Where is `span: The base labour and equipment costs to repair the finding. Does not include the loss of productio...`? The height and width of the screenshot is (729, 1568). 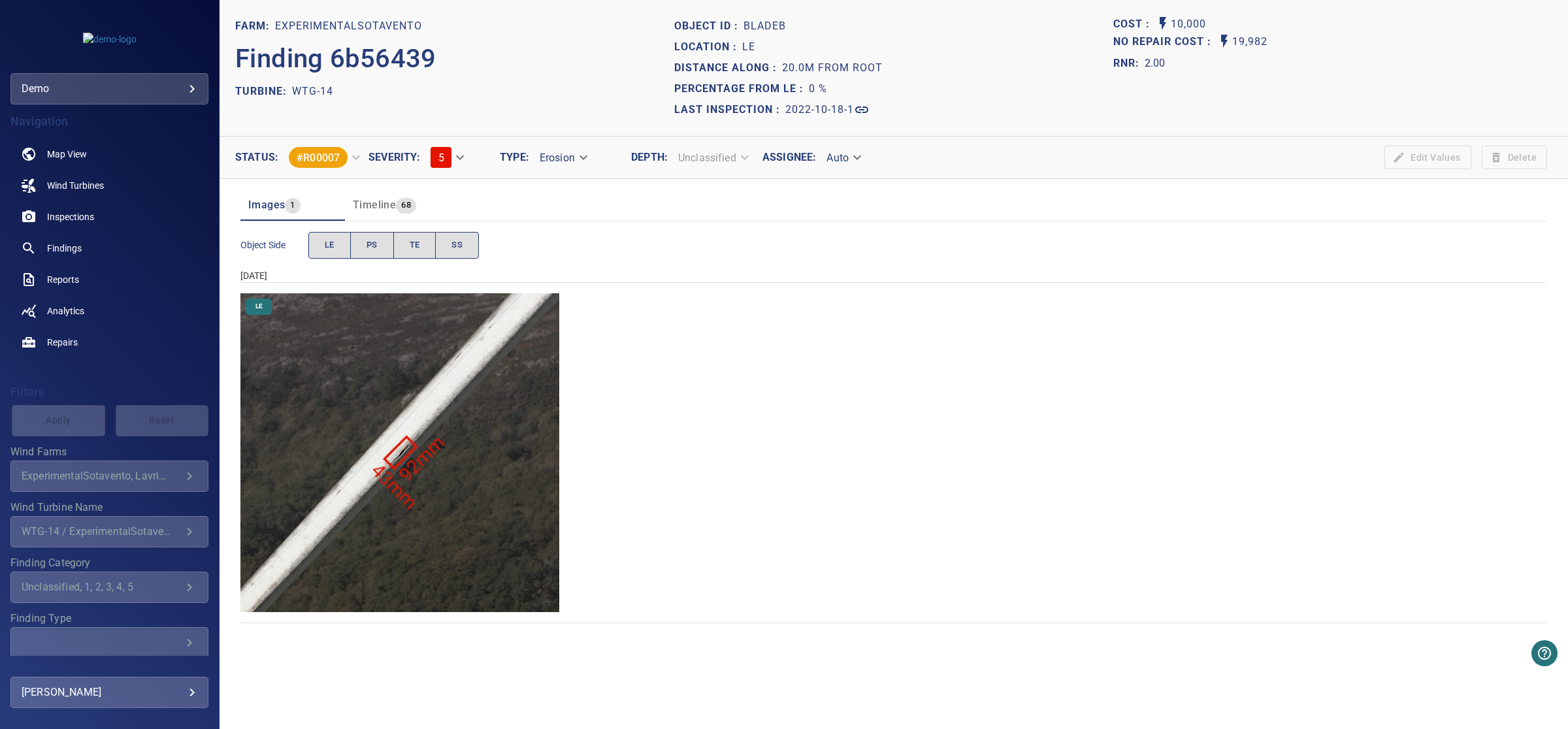
span: The base labour and equipment costs to repair the finding. Does not include the loss of productio... is located at coordinates (1134, 24).